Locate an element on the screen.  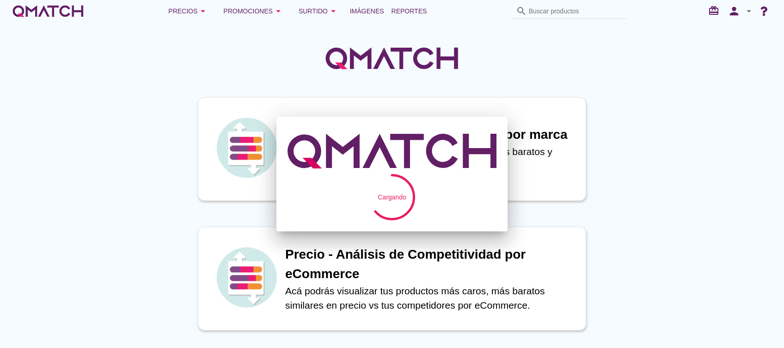
div: Promociones is located at coordinates (253, 11).